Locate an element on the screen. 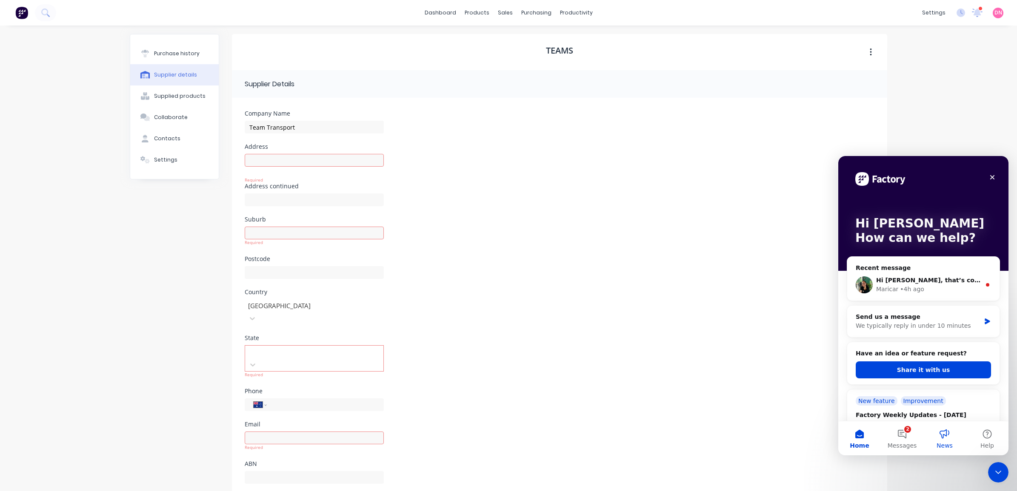 This screenshot has width=1017, height=491. div: Country is located at coordinates (314, 292).